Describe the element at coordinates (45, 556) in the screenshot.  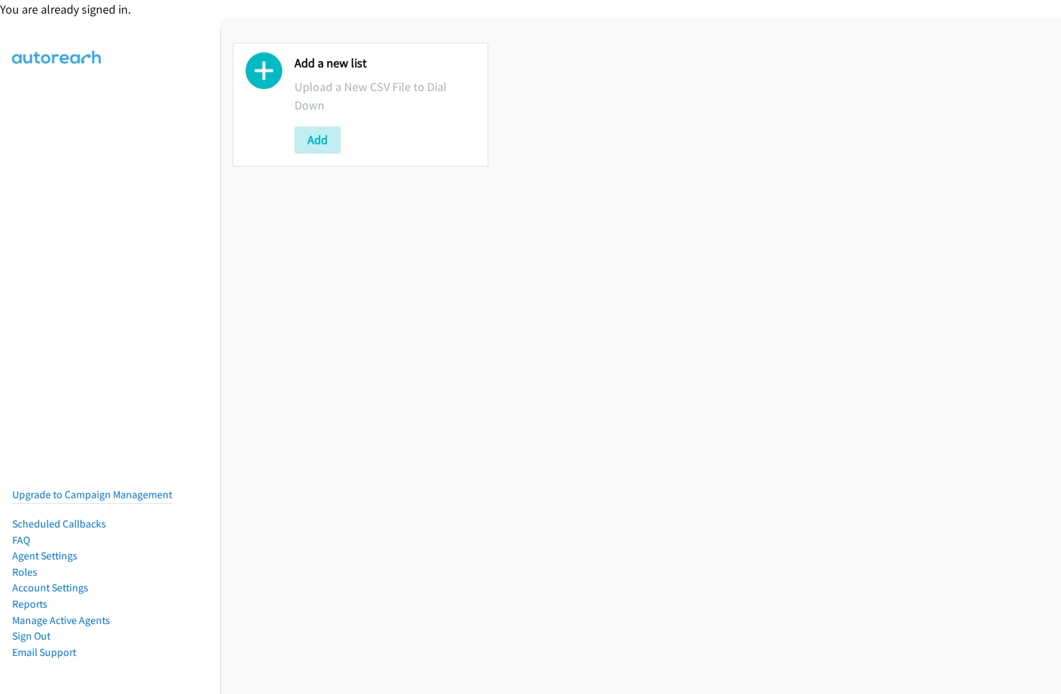
I see `a: Agent Settings` at that location.